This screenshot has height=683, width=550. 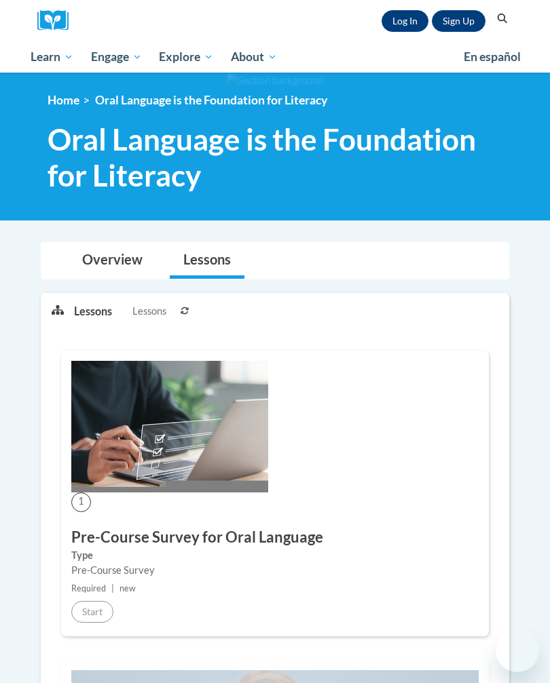 I want to click on img: Course Image, so click(x=170, y=427).